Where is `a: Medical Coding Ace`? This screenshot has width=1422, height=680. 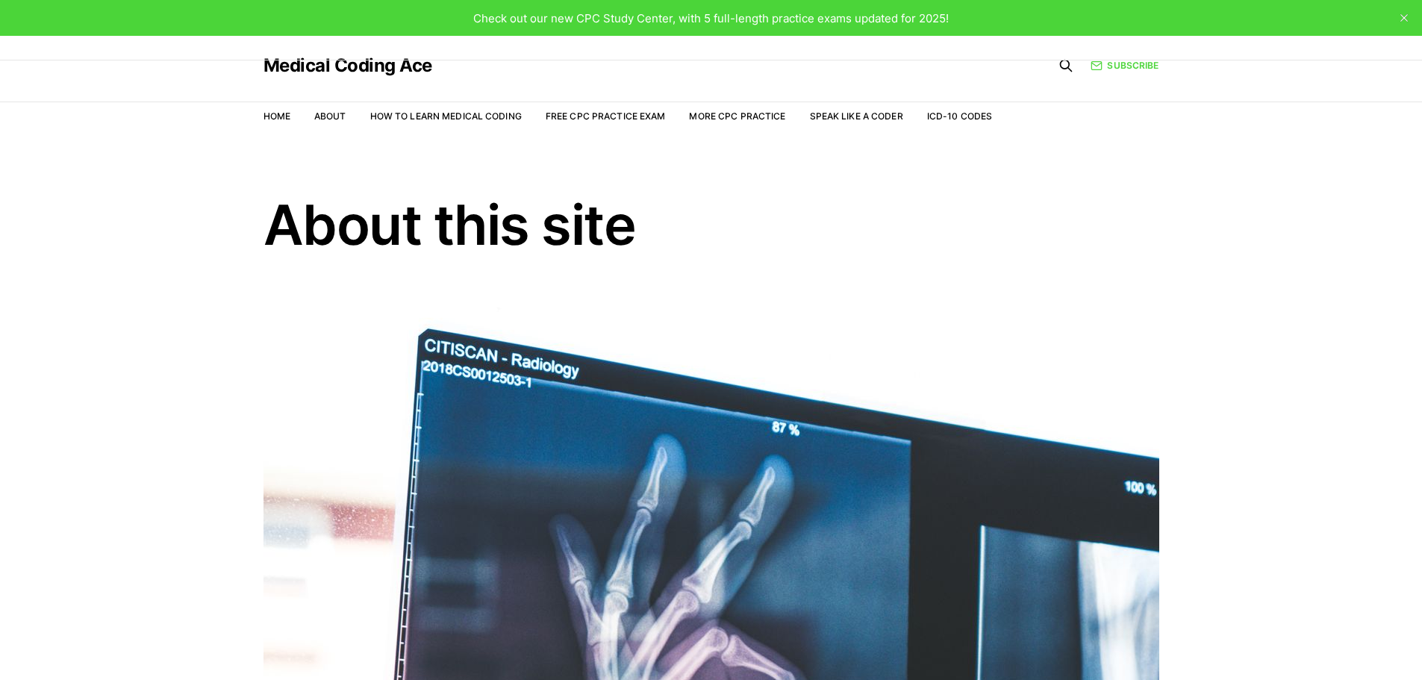 a: Medical Coding Ace is located at coordinates (348, 66).